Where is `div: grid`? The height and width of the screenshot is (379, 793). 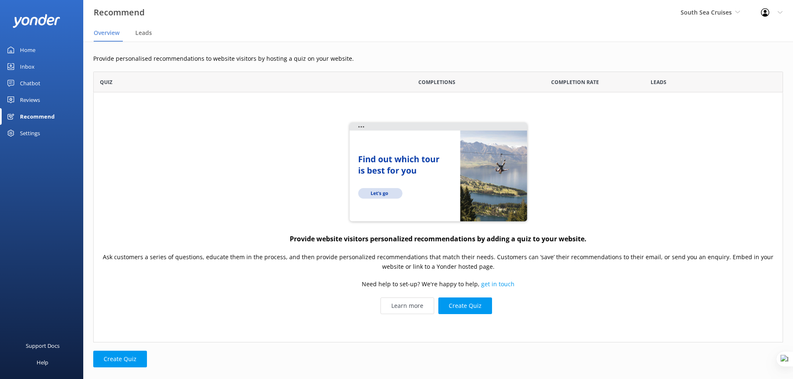
div: grid is located at coordinates (438, 217).